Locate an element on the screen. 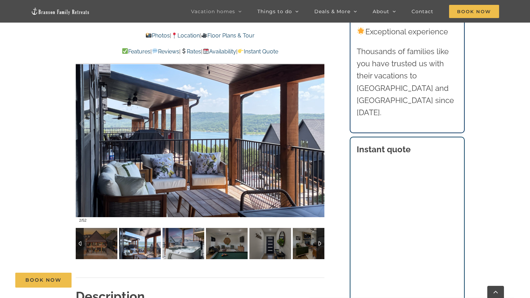  strong: Instant quote is located at coordinates (383, 149).